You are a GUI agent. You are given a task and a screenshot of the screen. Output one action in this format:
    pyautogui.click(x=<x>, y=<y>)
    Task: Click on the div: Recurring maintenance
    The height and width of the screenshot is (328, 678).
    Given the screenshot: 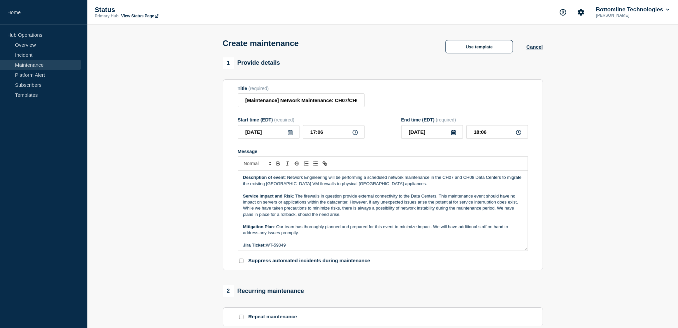 What is the action you would take?
    pyautogui.click(x=263, y=291)
    